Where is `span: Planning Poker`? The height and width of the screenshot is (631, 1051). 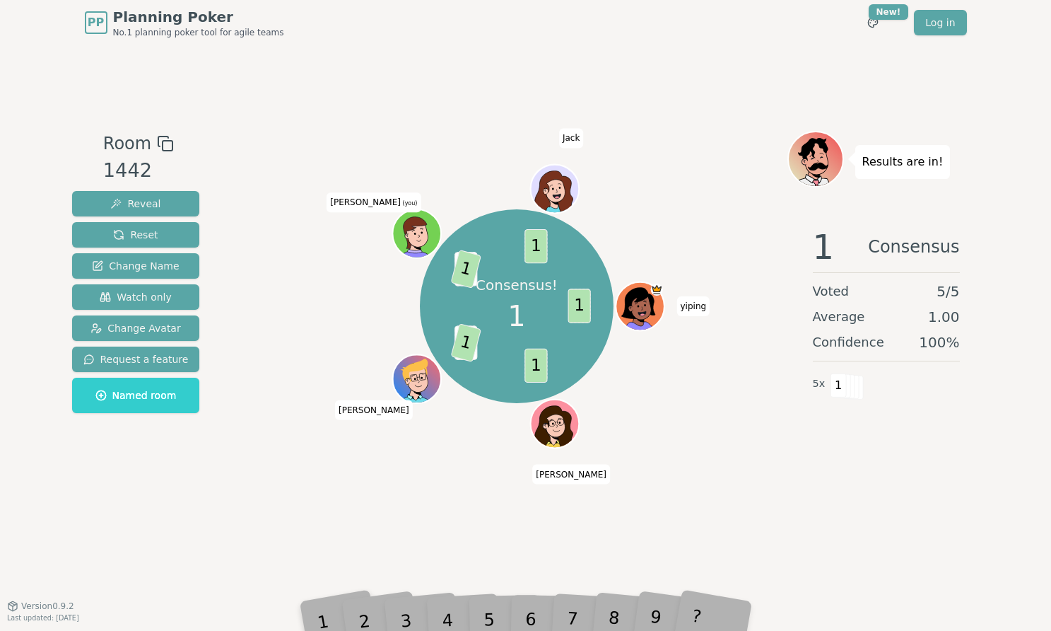 span: Planning Poker is located at coordinates (199, 17).